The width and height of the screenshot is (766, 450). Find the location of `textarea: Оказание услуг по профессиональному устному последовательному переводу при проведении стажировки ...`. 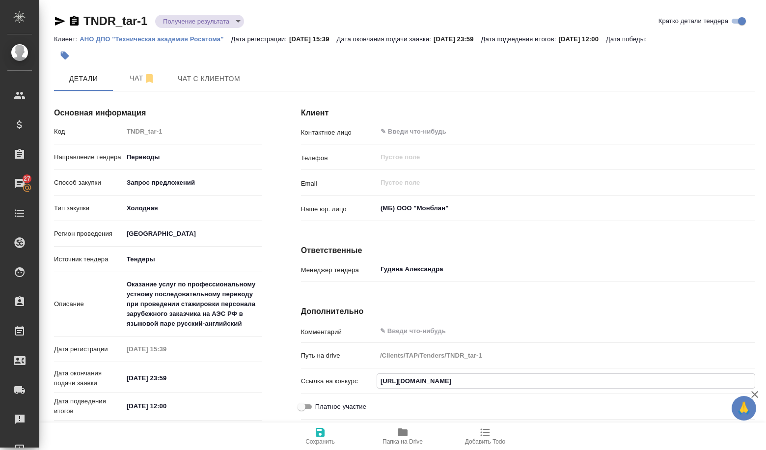

textarea: Оказание услуг по профессиональному устному последовательному переводу при проведении стажировки ... is located at coordinates (193, 304).